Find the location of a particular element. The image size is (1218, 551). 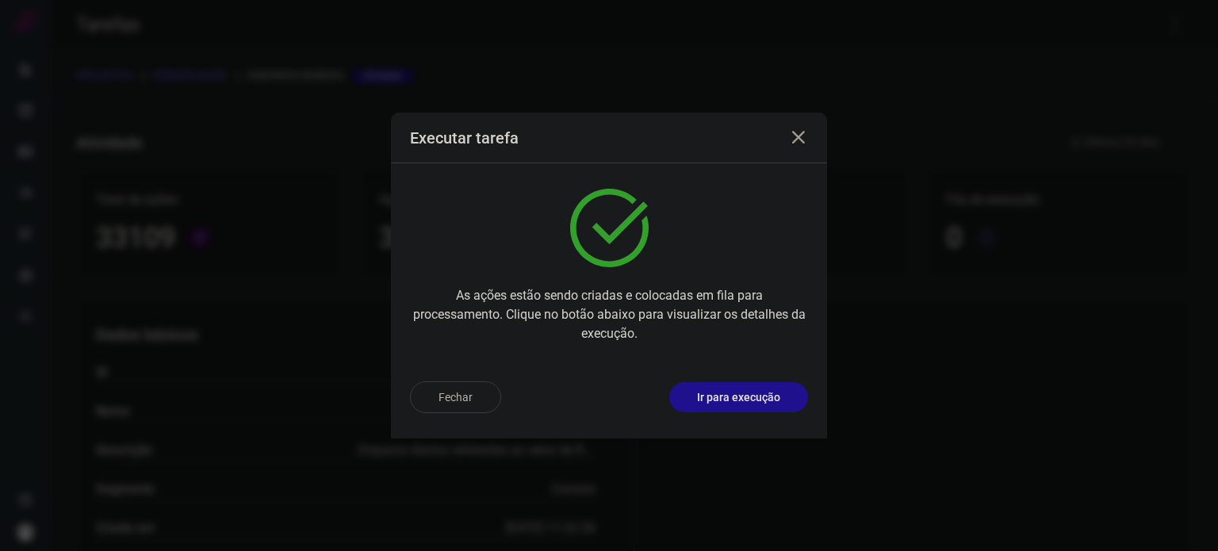

p: Ir para execução is located at coordinates (739, 397).